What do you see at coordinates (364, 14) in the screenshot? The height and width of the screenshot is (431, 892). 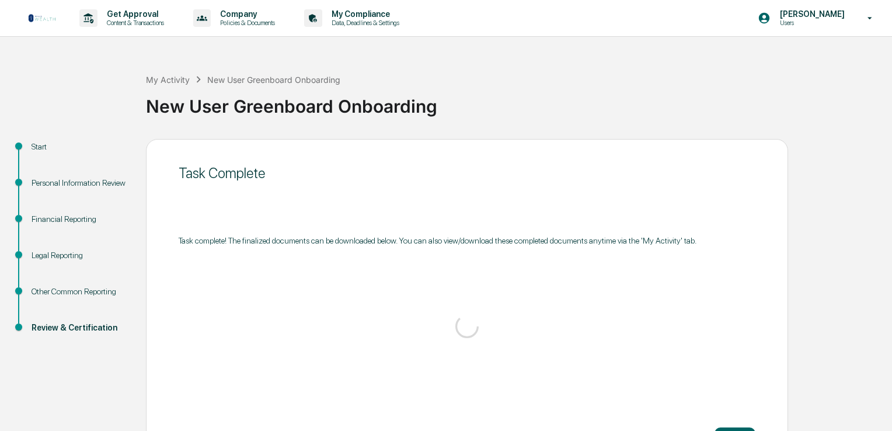 I see `p: My Compliance` at bounding box center [364, 14].